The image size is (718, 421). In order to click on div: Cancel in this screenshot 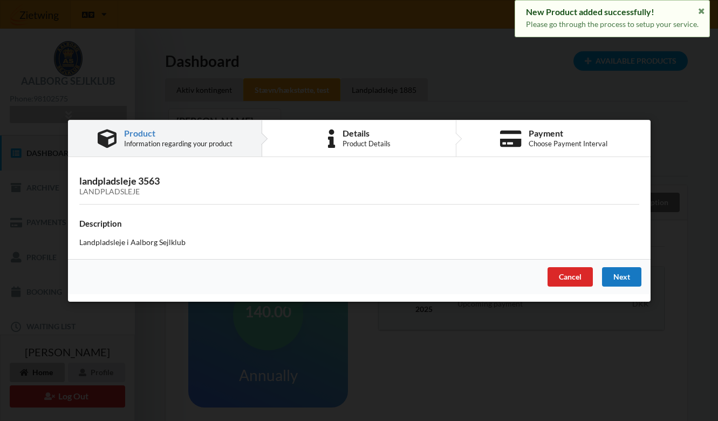, I will do `click(569, 276)`.